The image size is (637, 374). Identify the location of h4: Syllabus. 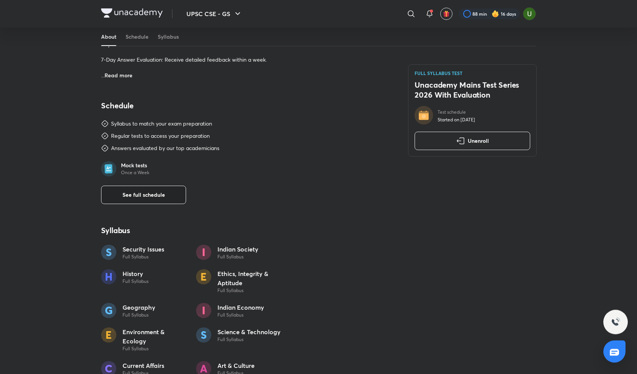
(245, 230).